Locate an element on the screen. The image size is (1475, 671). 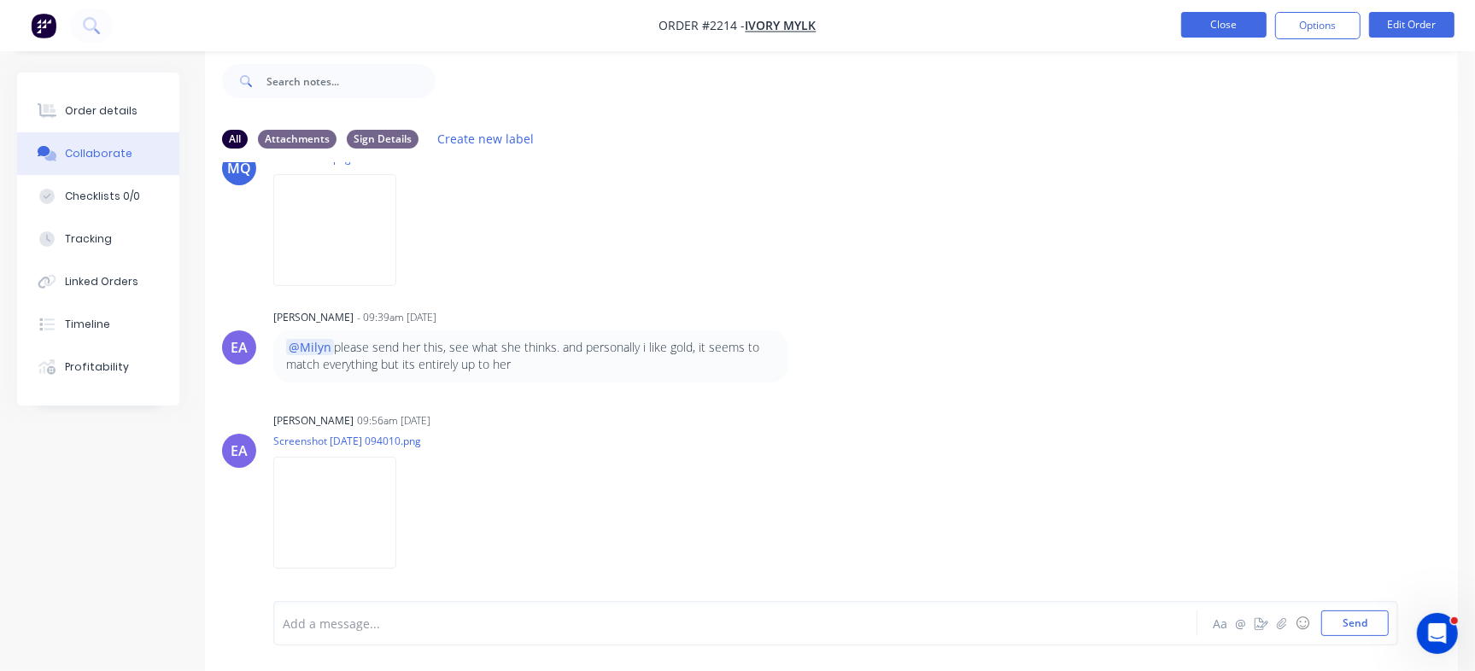
button: Close is located at coordinates (1224, 25).